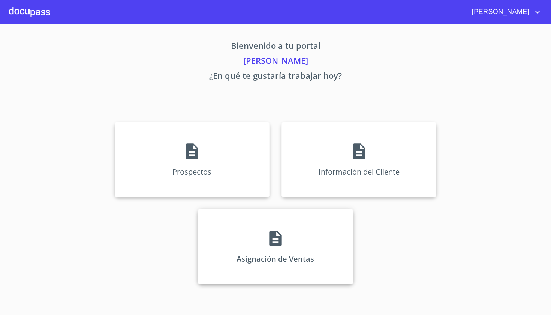 The image size is (551, 315). I want to click on button: account of current user, so click(504, 12).